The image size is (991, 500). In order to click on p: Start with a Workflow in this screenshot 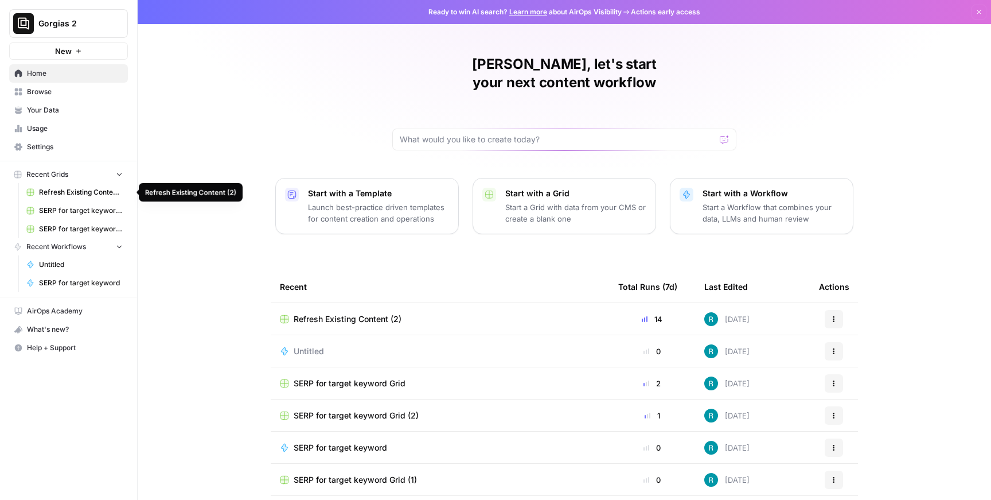, I will do `click(773, 193)`.